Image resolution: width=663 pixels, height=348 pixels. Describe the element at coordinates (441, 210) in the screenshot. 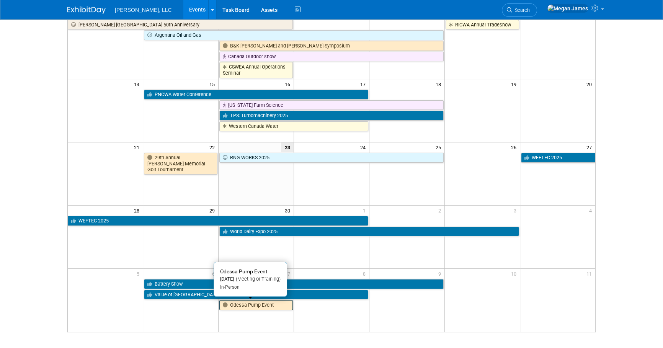

I see `span: 2` at that location.